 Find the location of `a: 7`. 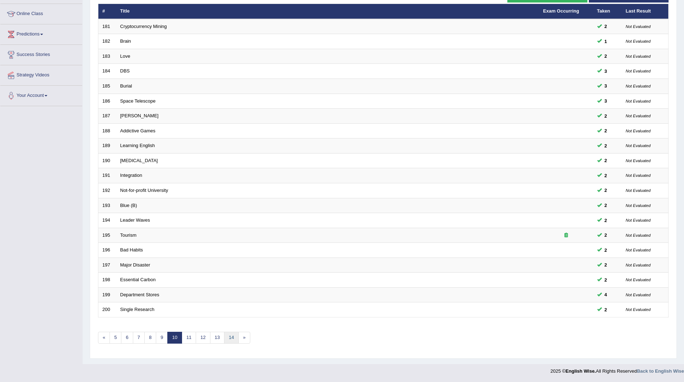

a: 7 is located at coordinates (139, 338).